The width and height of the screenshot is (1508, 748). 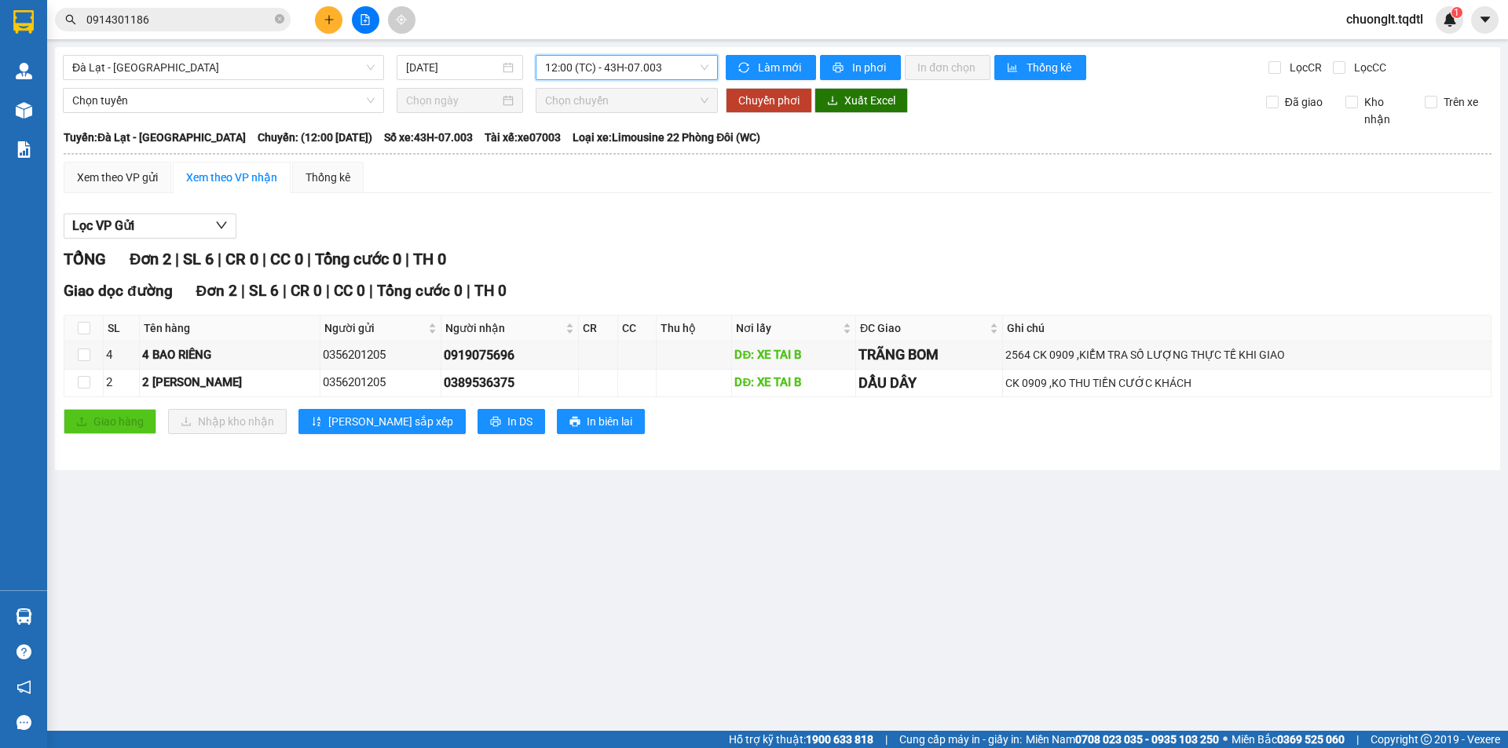 I want to click on button: file-add, so click(x=365, y=20).